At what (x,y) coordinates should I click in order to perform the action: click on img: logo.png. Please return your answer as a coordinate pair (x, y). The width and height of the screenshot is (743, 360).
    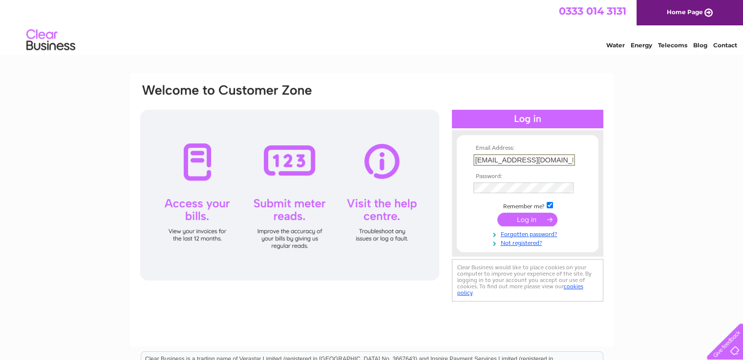
    Looking at the image, I should click on (51, 40).